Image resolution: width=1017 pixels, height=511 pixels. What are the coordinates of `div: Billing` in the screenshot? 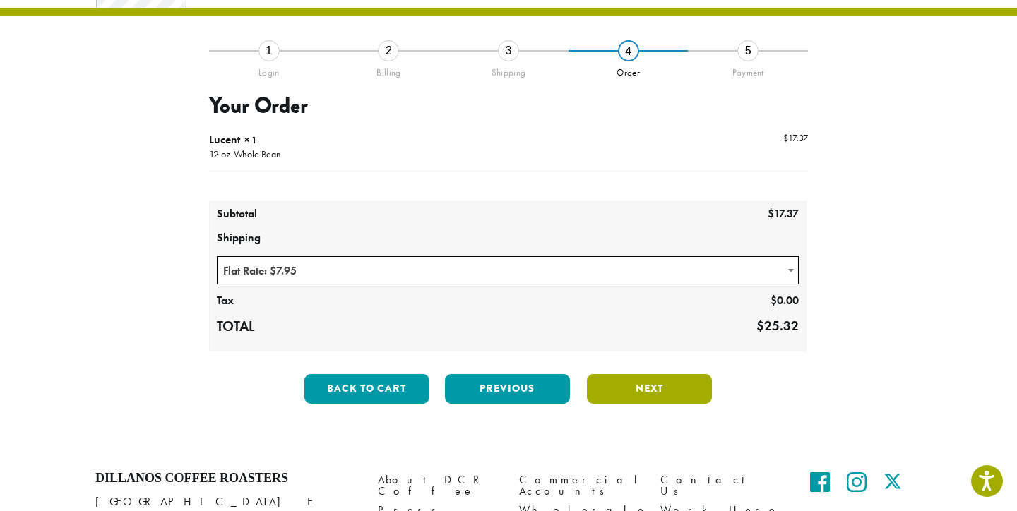 It's located at (389, 70).